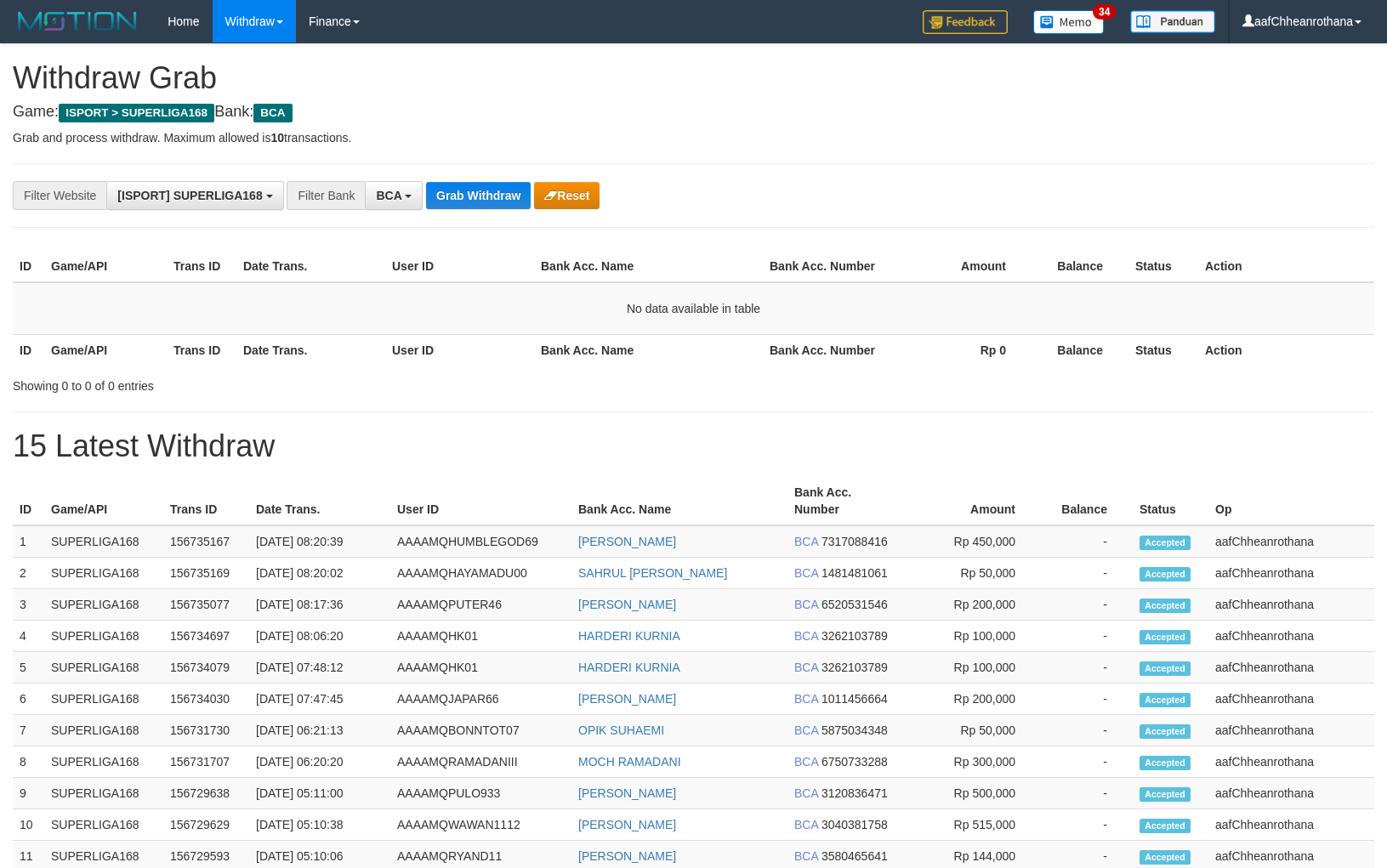  I want to click on td: AAAAMQJAPAR66, so click(480, 699).